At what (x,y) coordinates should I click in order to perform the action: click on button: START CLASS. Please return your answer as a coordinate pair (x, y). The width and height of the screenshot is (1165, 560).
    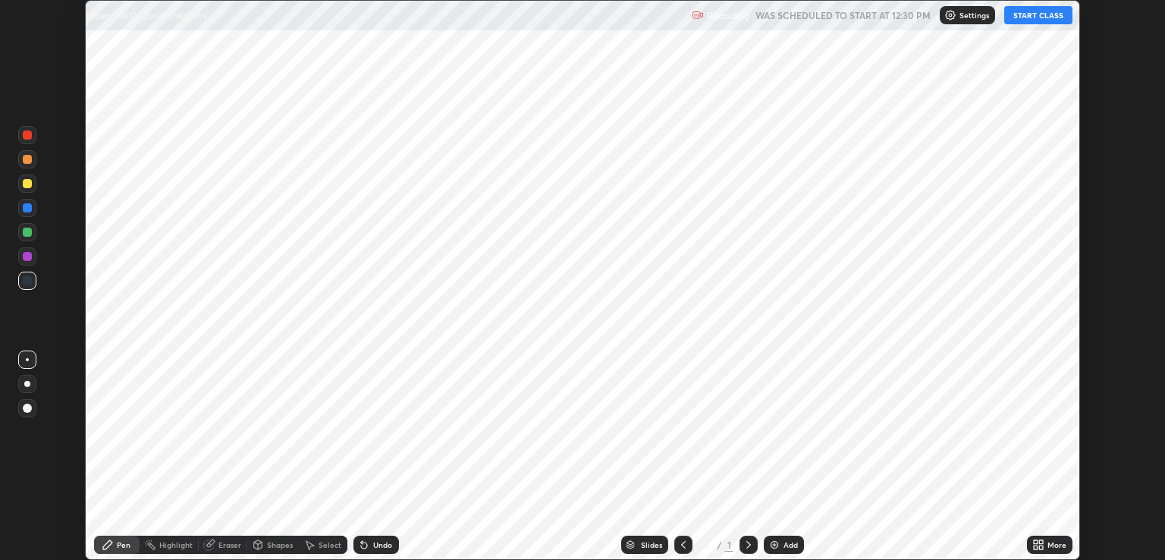
    Looking at the image, I should click on (1039, 15).